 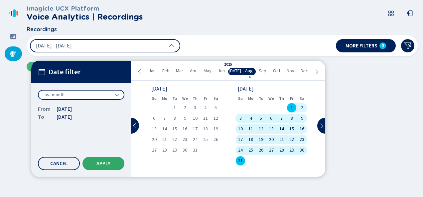 What do you see at coordinates (49, 67) in the screenshot?
I see `button: Upload` at bounding box center [49, 67].